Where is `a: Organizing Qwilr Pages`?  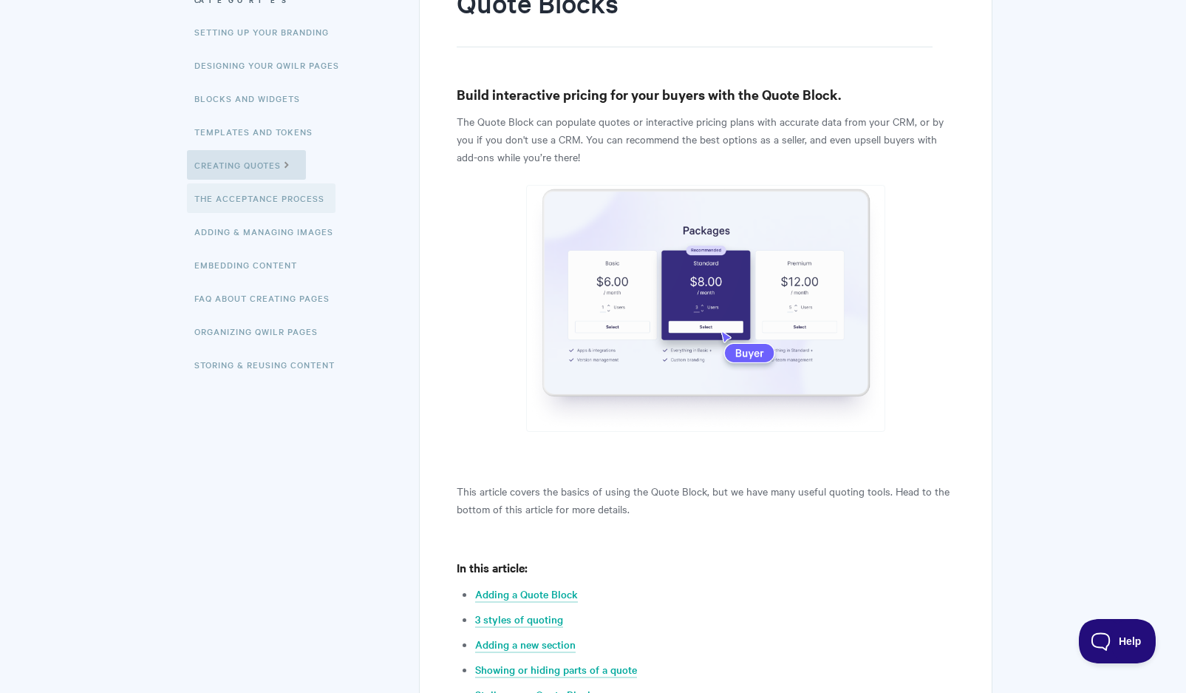 a: Organizing Qwilr Pages is located at coordinates (262, 331).